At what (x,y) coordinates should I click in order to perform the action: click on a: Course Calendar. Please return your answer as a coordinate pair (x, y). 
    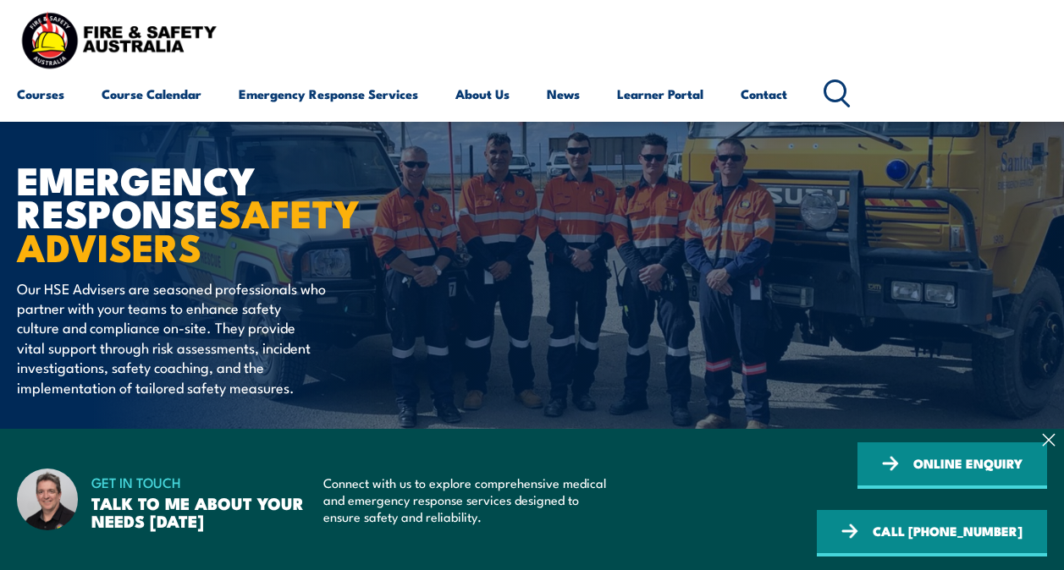
    Looking at the image, I should click on (151, 94).